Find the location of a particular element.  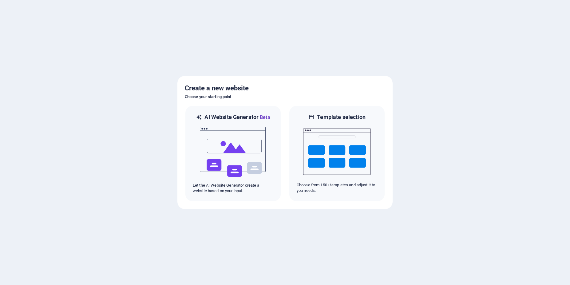

div: AI Website GeneratorBetaaiLet the AI Website Generator create a website based on your input. is located at coordinates (233, 153).